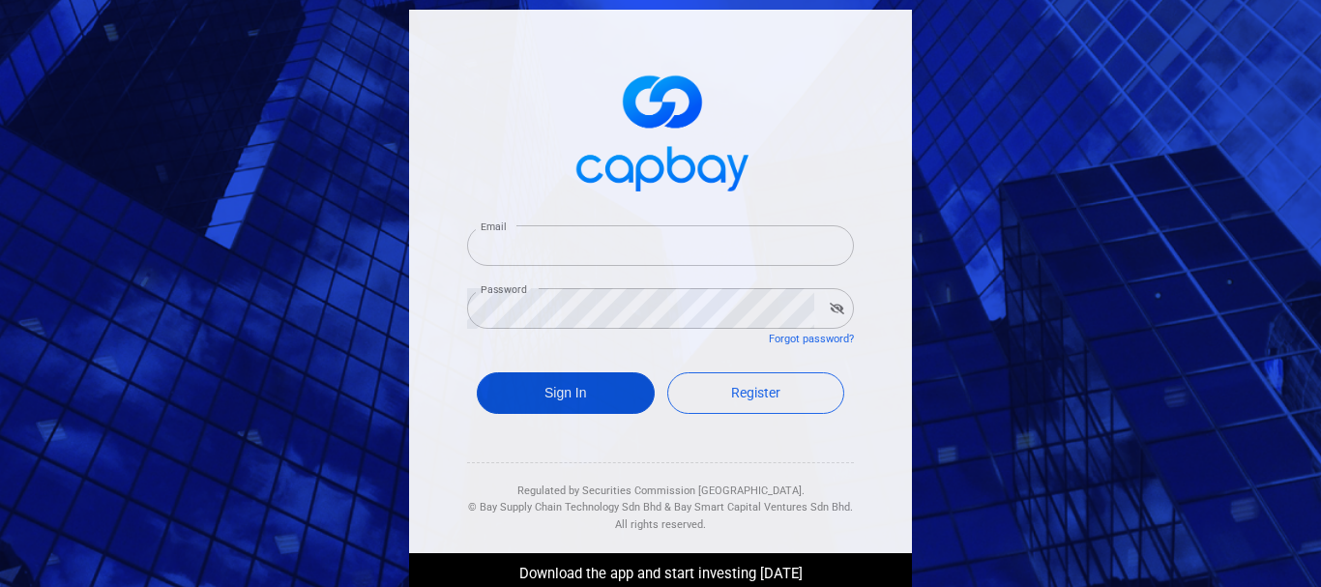  Describe the element at coordinates (755, 393) in the screenshot. I see `span: Register` at that location.